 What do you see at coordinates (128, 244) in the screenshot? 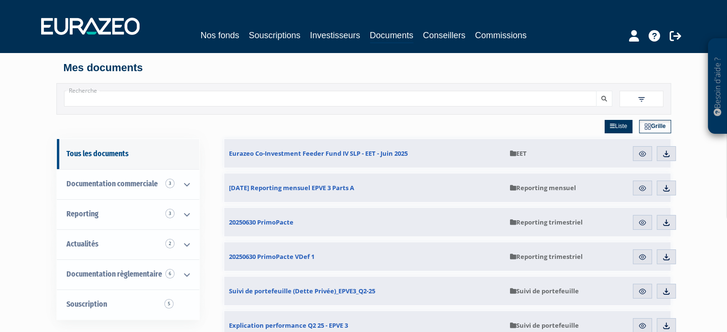
I see `a: Actualités 2` at bounding box center [128, 244].